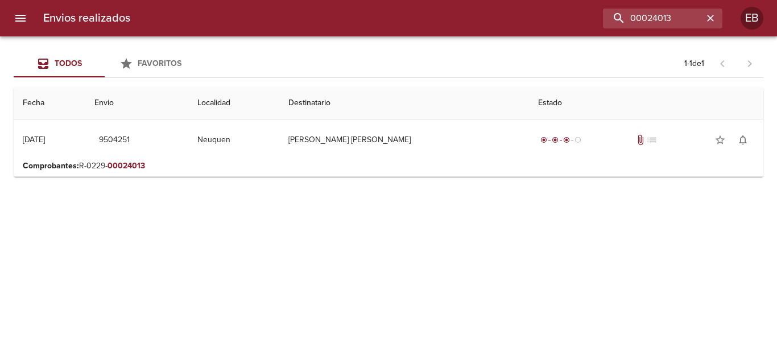 Image resolution: width=777 pixels, height=360 pixels. Describe the element at coordinates (743, 140) in the screenshot. I see `button: Activar notificaciones` at that location.